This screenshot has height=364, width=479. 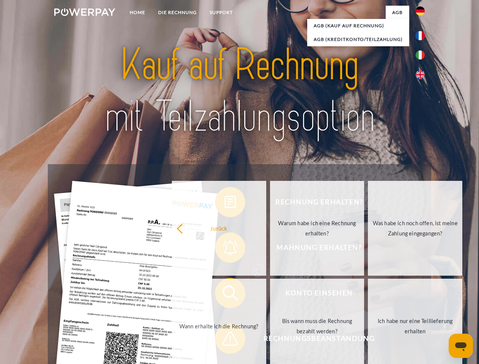 I want to click on a: Home, so click(x=137, y=13).